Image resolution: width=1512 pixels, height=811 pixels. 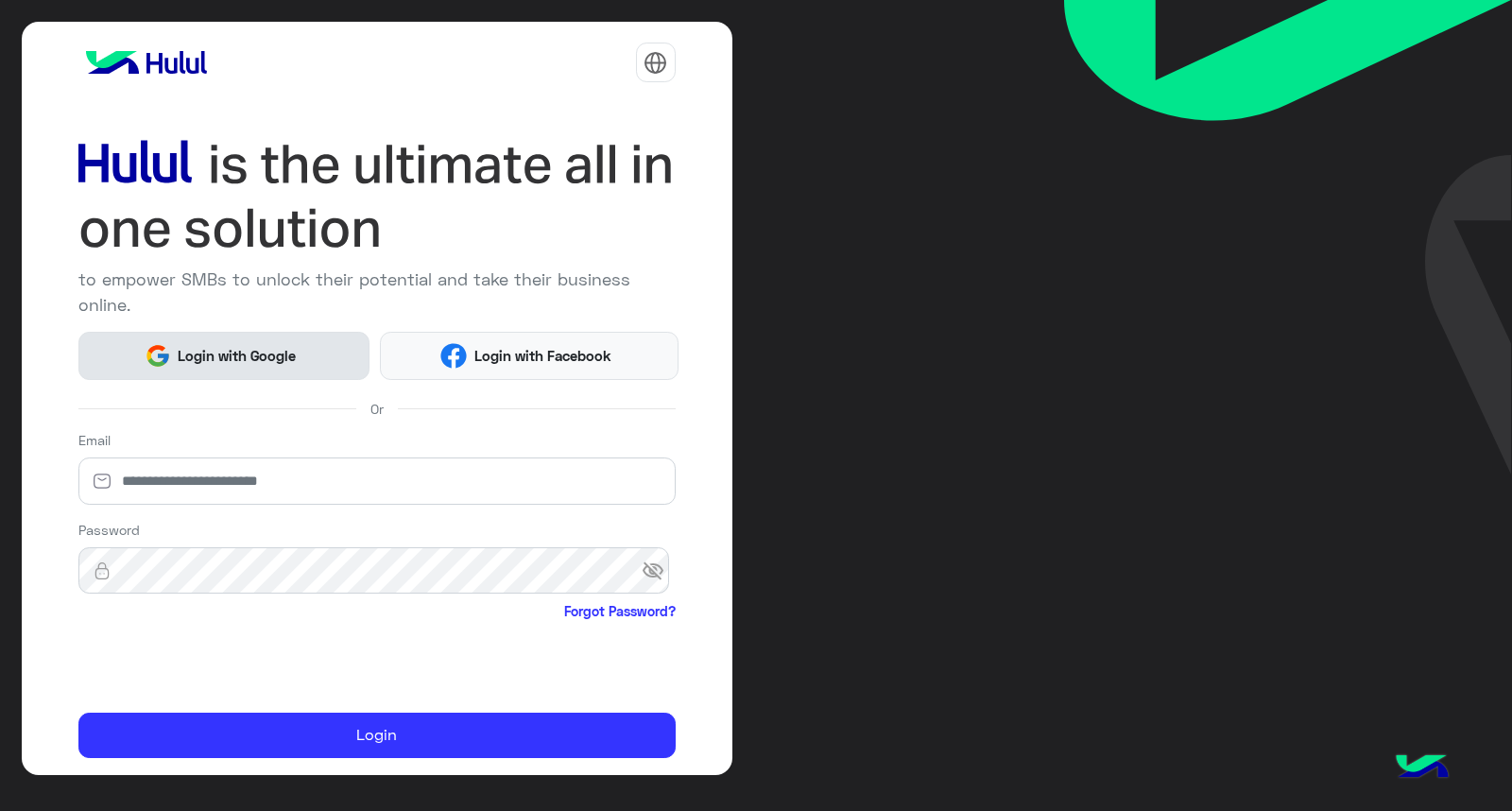 What do you see at coordinates (95, 439) in the screenshot?
I see `label: Email` at bounding box center [95, 439].